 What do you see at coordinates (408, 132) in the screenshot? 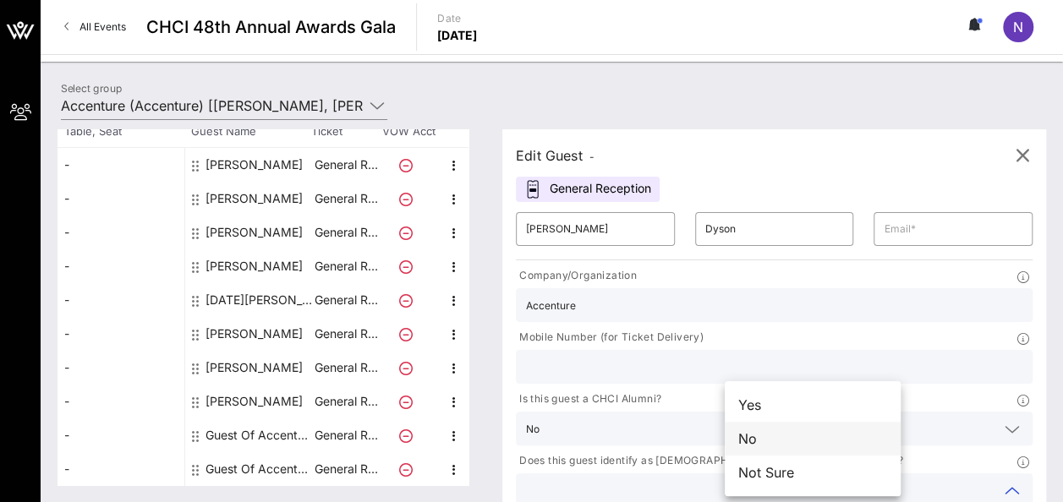
I see `span: VOW Acct` at bounding box center [408, 132].